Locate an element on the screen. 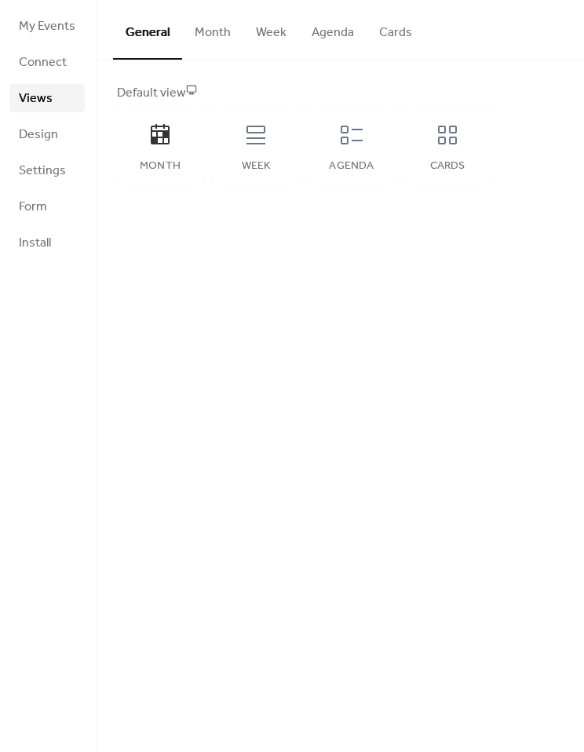 This screenshot has width=584, height=752. a: Views is located at coordinates (47, 98).